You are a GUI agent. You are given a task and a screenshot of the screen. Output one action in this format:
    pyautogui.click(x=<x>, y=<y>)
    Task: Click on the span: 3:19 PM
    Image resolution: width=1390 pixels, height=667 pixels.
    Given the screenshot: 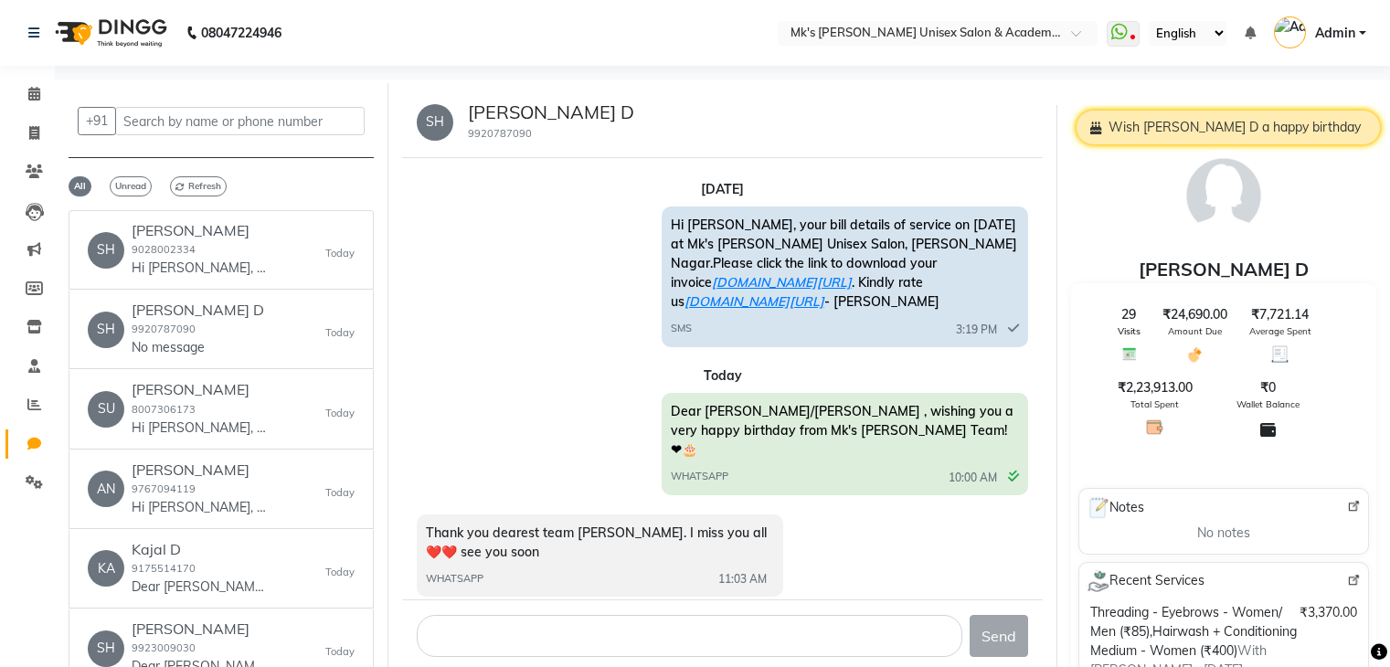 What is the action you would take?
    pyautogui.click(x=976, y=330)
    